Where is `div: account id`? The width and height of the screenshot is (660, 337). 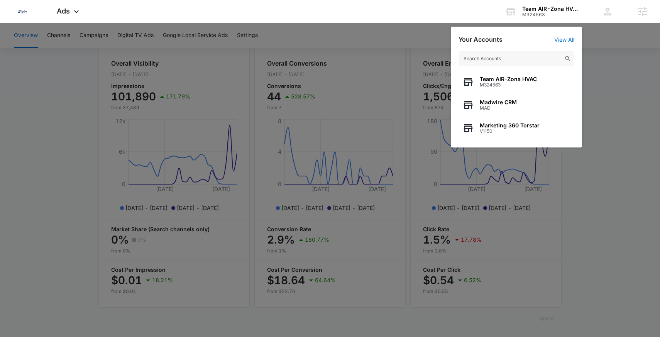
div: account id is located at coordinates (551, 15).